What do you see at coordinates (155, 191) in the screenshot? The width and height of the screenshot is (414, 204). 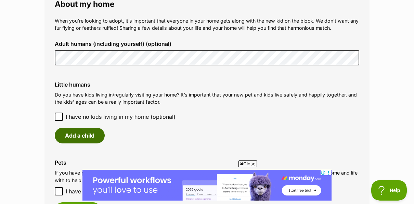 I see `span: I have no pets in my home, but I really want to change that! (optional)` at bounding box center [155, 191].